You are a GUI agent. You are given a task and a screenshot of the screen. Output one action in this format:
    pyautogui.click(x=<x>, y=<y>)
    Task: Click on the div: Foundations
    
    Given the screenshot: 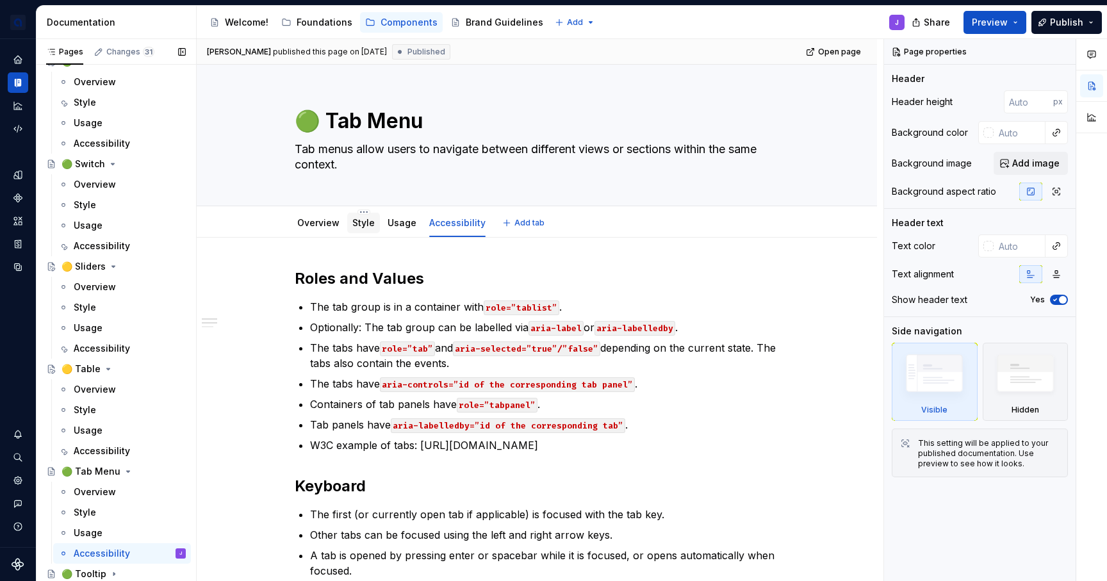 What is the action you would take?
    pyautogui.click(x=324, y=22)
    